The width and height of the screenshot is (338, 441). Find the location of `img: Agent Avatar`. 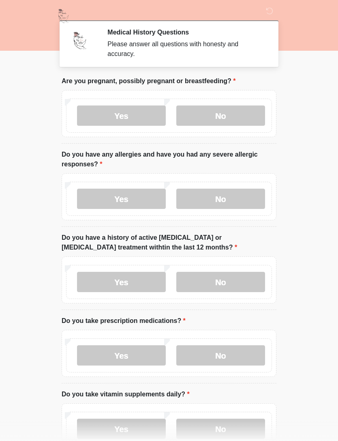

img: Agent Avatar is located at coordinates (80, 41).